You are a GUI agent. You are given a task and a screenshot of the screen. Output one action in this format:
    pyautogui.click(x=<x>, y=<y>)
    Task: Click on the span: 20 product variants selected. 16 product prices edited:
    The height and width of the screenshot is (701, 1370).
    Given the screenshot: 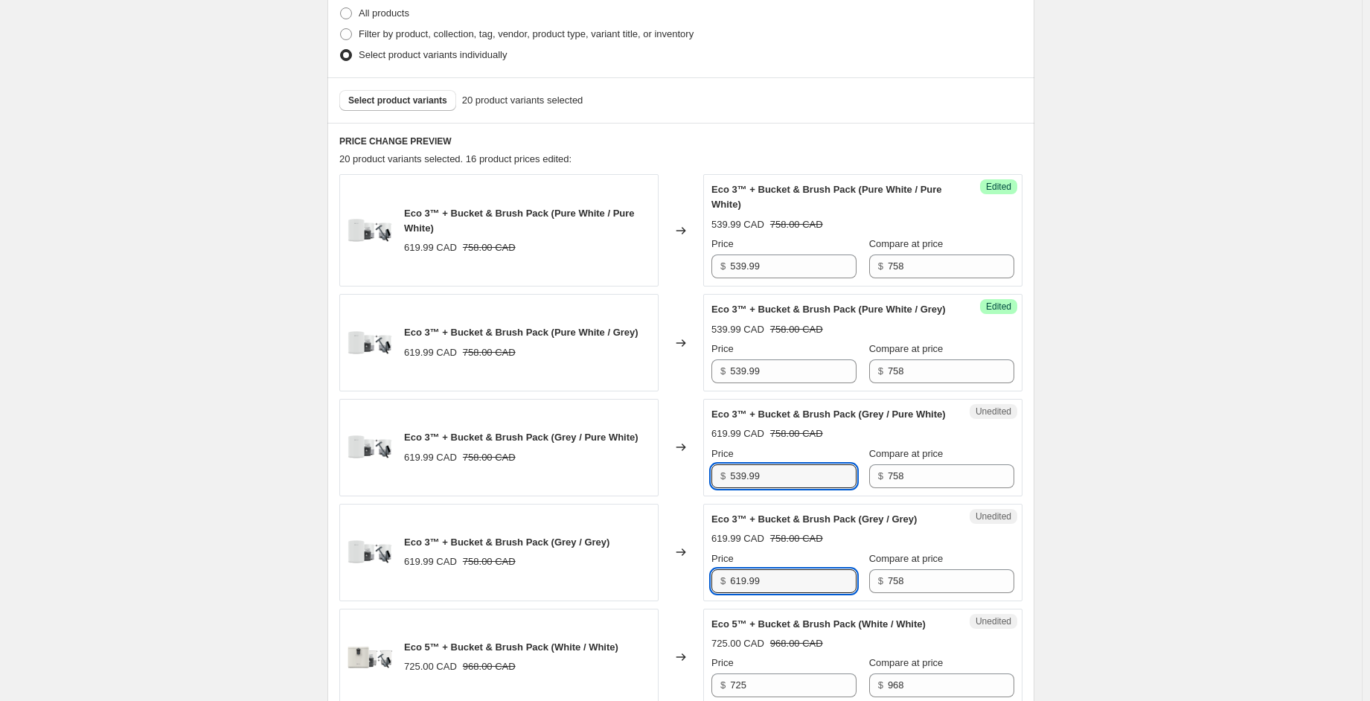 What is the action you would take?
    pyautogui.click(x=455, y=158)
    